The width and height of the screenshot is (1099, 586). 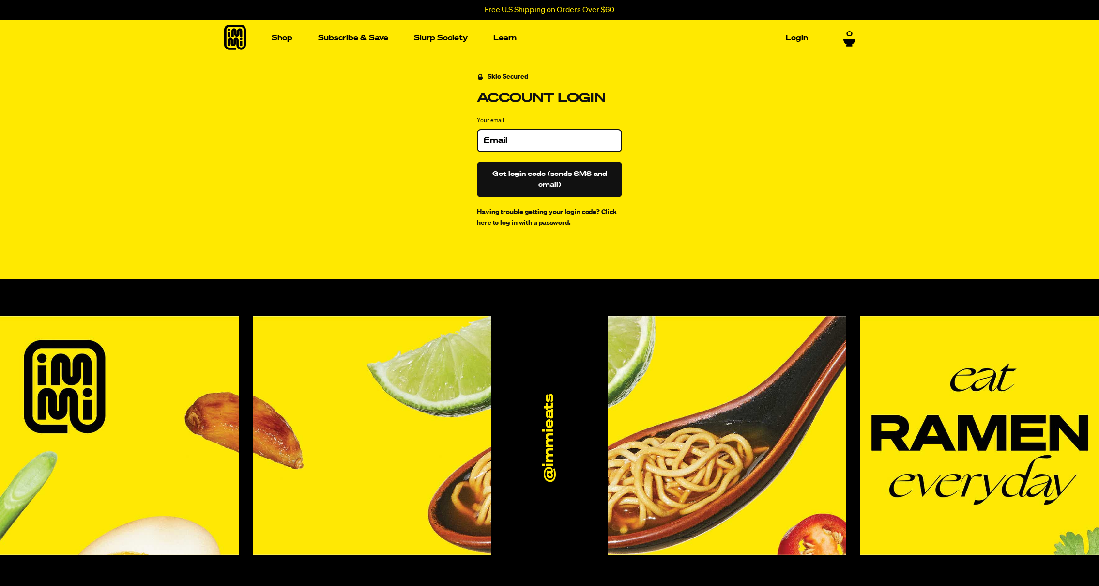 I want to click on a: Slurp Society, so click(x=441, y=38).